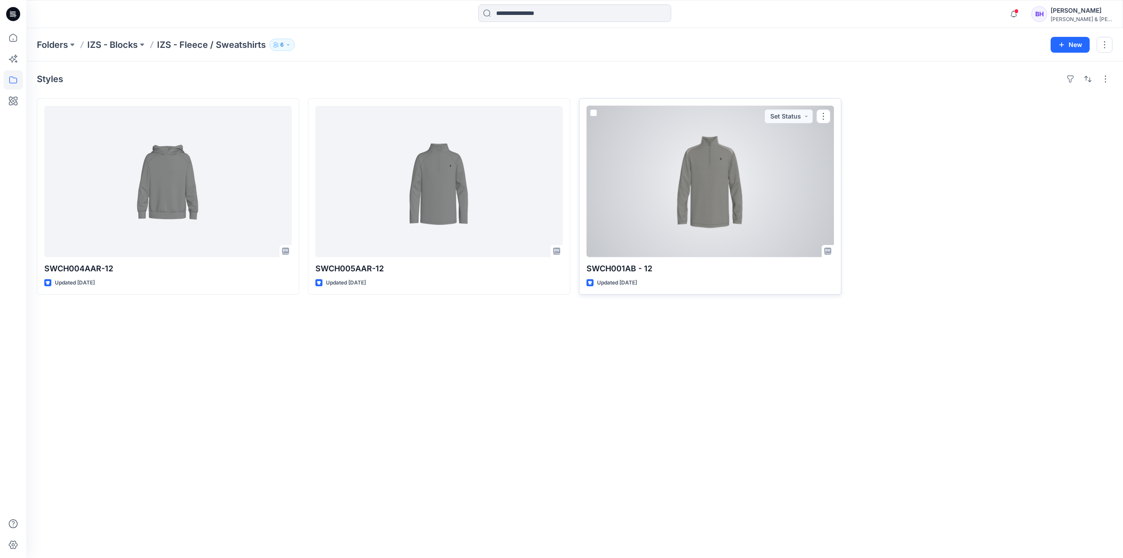 Image resolution: width=1123 pixels, height=558 pixels. What do you see at coordinates (439, 269) in the screenshot?
I see `p: SWCH005AAR-12` at bounding box center [439, 269].